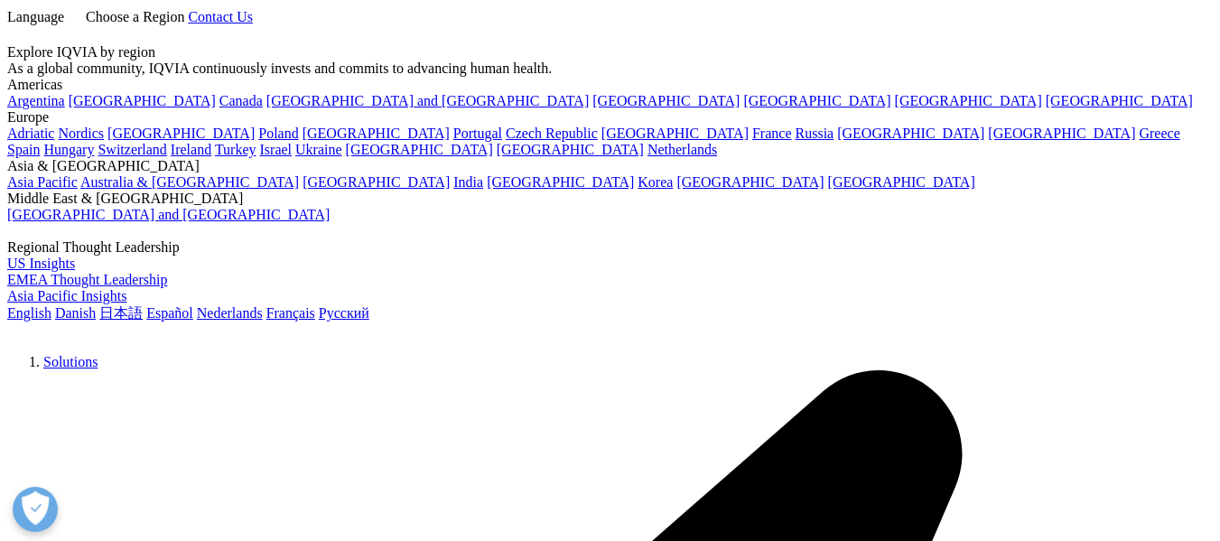 Image resolution: width=1220 pixels, height=541 pixels. I want to click on a: Greece, so click(1159, 133).